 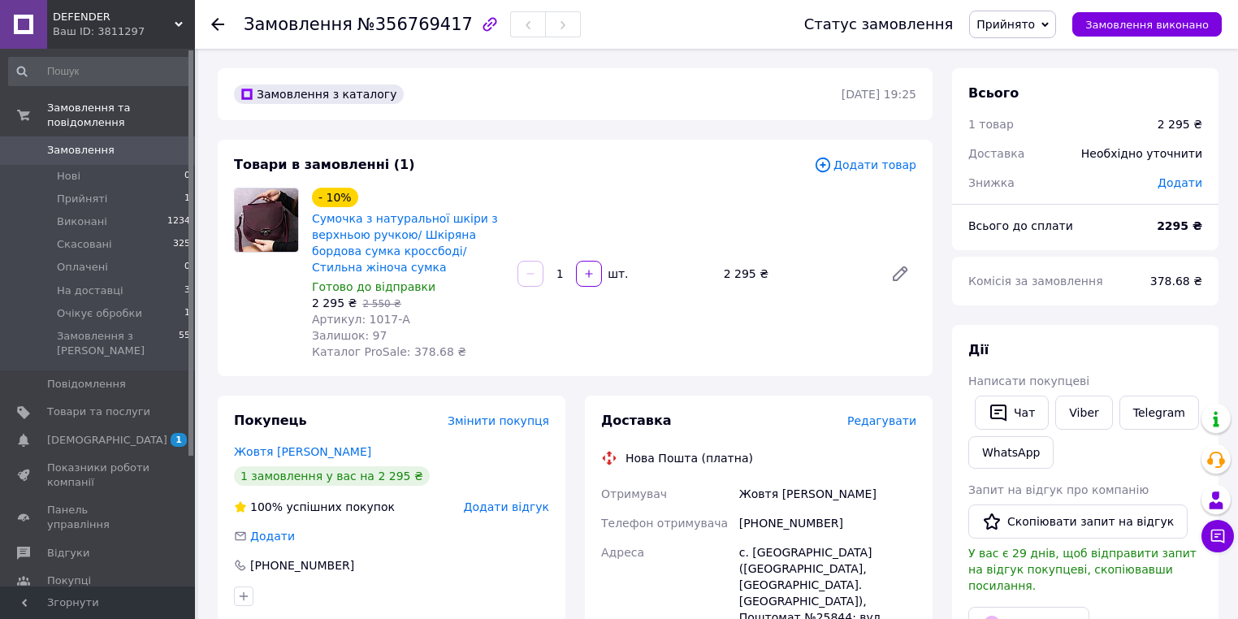 I want to click on span: 325, so click(x=181, y=245).